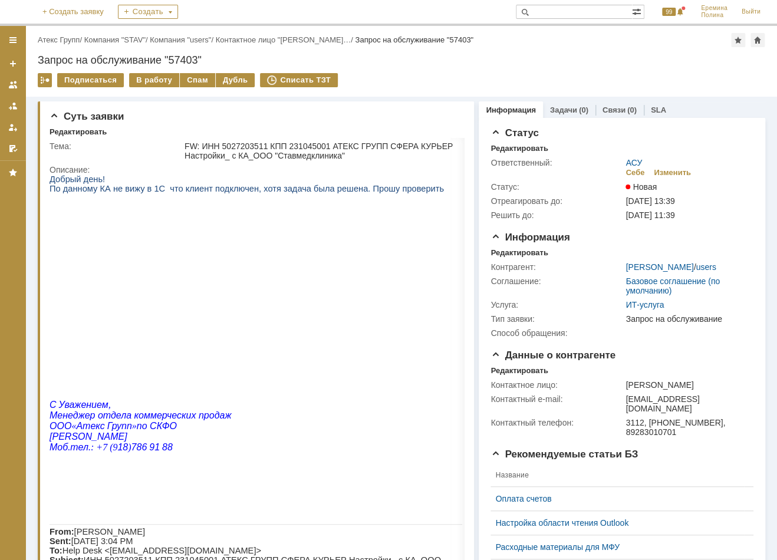 This screenshot has width=777, height=560. Describe the element at coordinates (641, 187) in the screenshot. I see `span: Новая` at that location.